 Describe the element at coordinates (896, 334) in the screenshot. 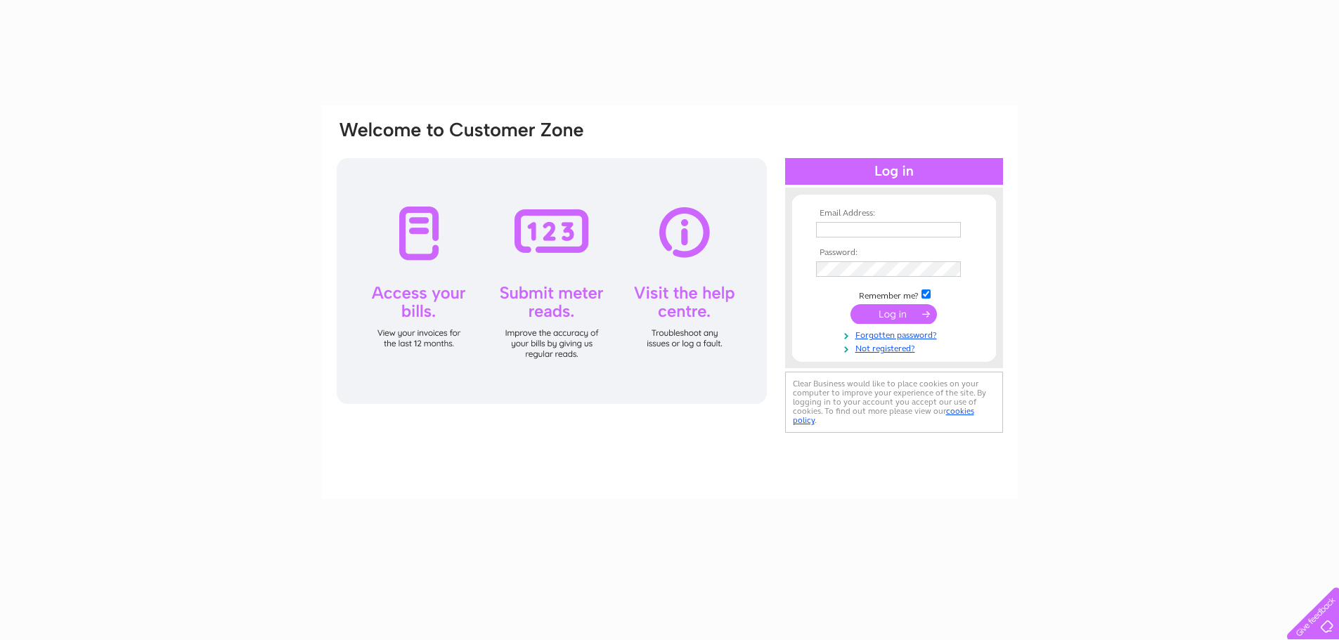

I see `a: Forgotten password?` at that location.